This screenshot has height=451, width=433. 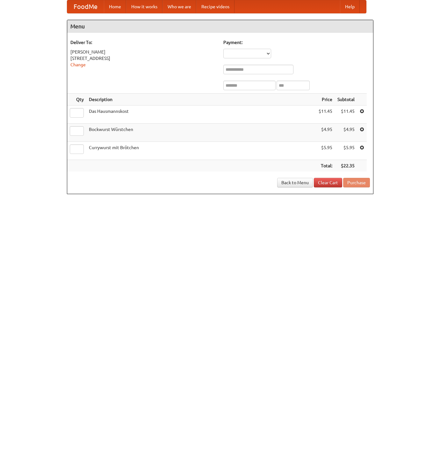 I want to click on th: Subtotal, so click(x=346, y=99).